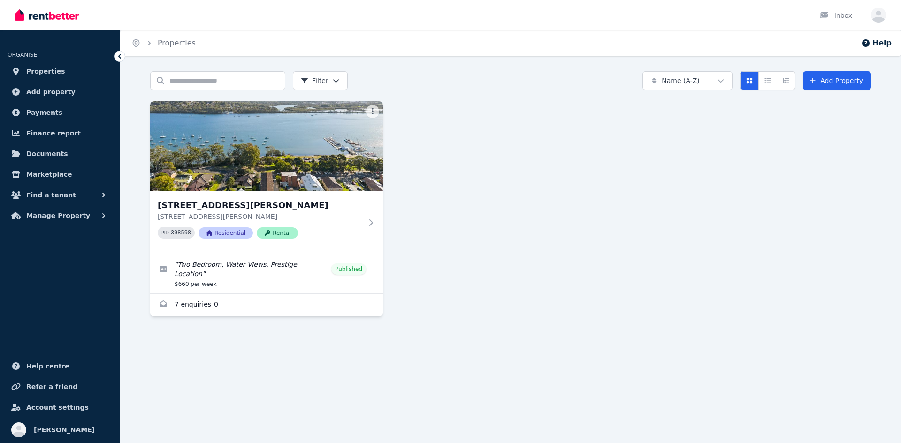 The height and width of the screenshot is (443, 901). I want to click on a: Edit listing: Two Bedroom, Water Views, Prestige Location, so click(267, 274).